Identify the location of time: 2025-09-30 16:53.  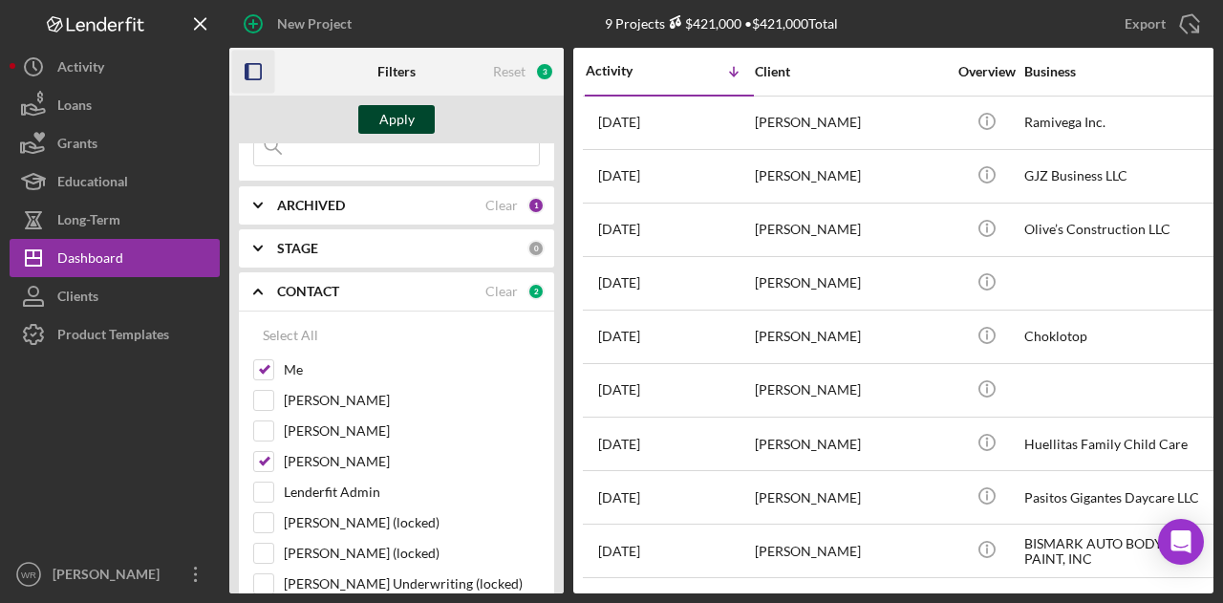
(619, 229).